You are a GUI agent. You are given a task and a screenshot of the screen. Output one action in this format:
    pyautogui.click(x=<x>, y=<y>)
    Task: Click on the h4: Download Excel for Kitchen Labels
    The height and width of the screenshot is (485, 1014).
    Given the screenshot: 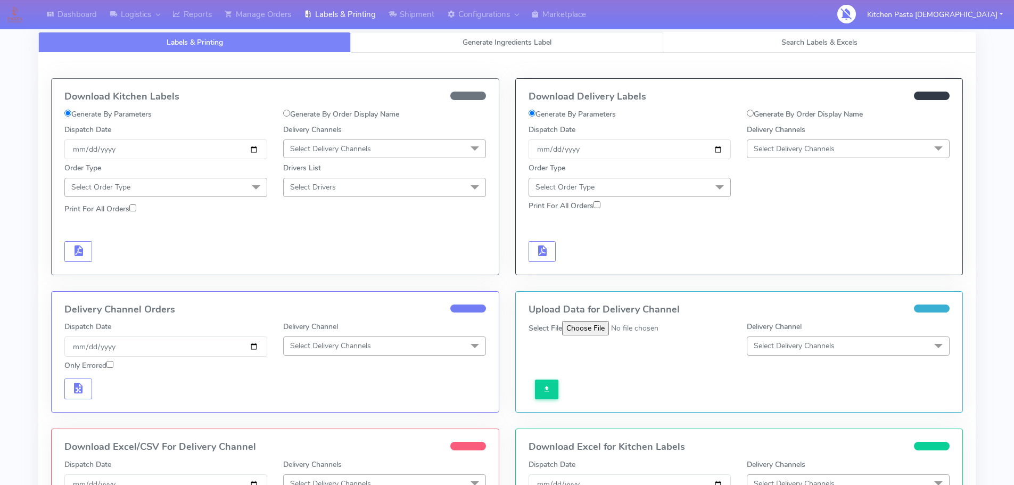 What is the action you would take?
    pyautogui.click(x=739, y=447)
    